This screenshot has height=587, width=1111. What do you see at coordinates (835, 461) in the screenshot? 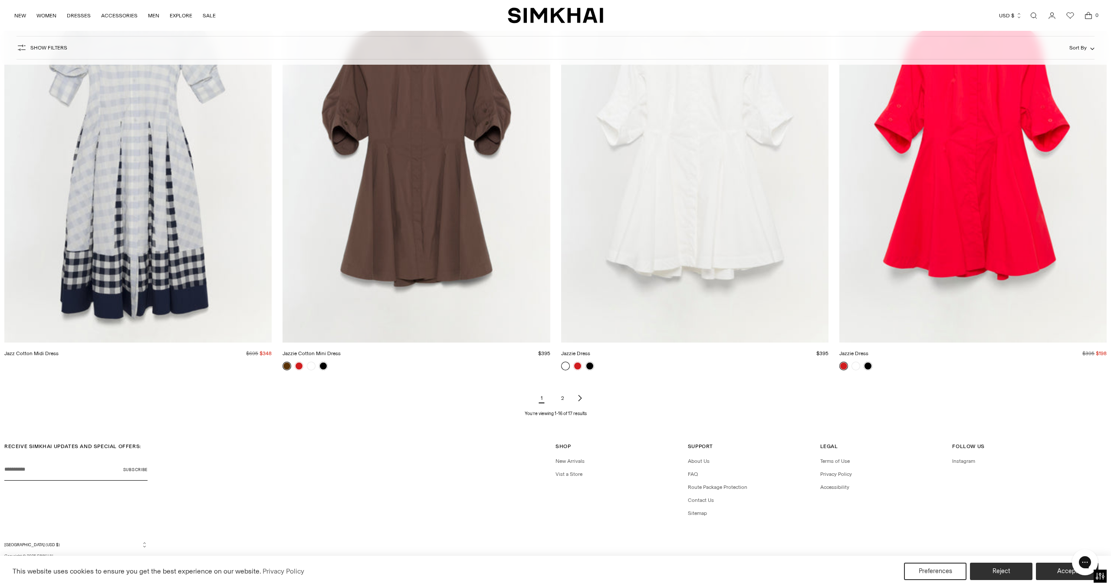
I see `a: Terms of Use` at bounding box center [835, 461].